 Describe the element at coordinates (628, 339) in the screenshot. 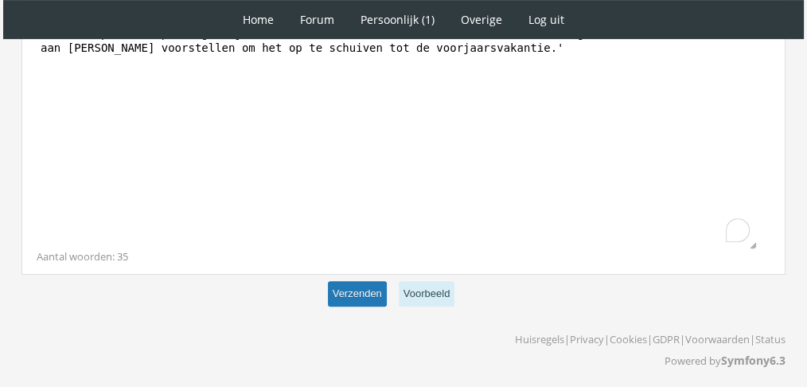

I see `a: Cookies` at that location.